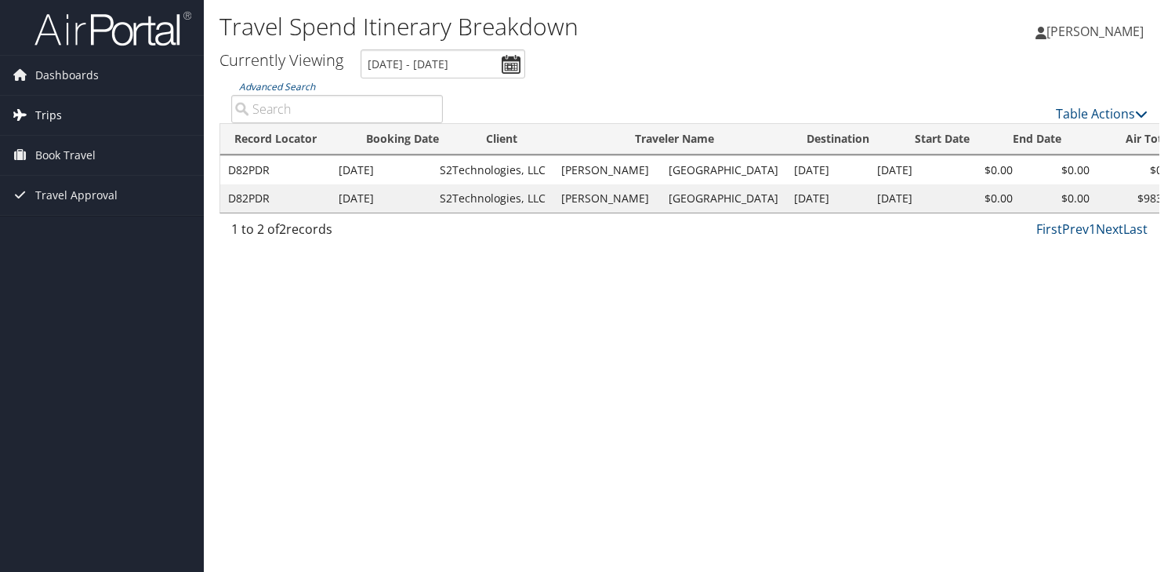  What do you see at coordinates (1049, 229) in the screenshot?
I see `a: First` at bounding box center [1049, 229].